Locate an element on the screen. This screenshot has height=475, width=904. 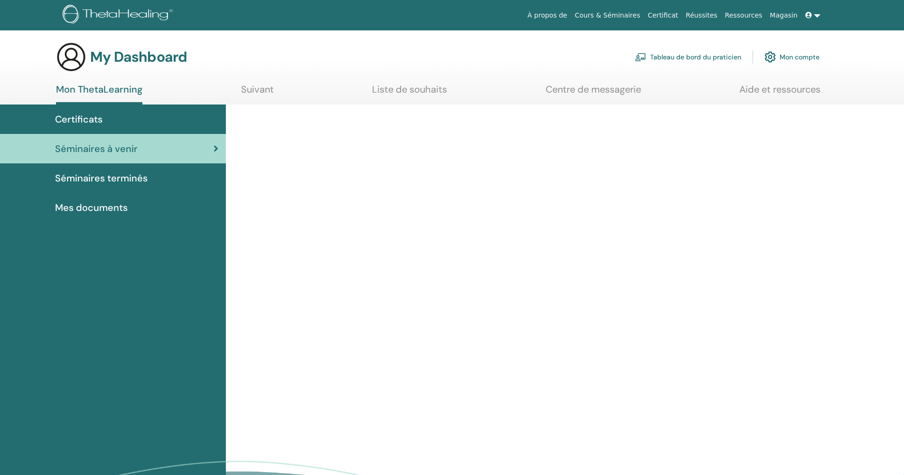
span: Mes documents is located at coordinates (91, 207).